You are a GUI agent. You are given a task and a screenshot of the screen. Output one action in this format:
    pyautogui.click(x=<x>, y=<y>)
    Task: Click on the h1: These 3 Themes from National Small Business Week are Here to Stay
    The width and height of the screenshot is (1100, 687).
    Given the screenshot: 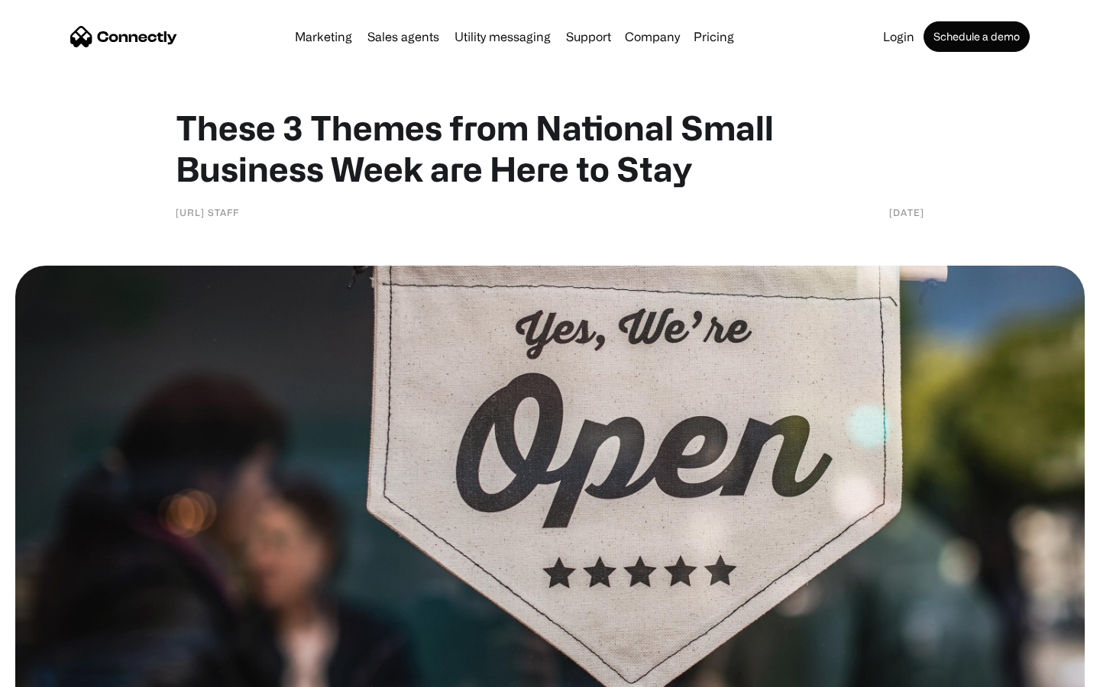 What is the action you would take?
    pyautogui.click(x=550, y=148)
    